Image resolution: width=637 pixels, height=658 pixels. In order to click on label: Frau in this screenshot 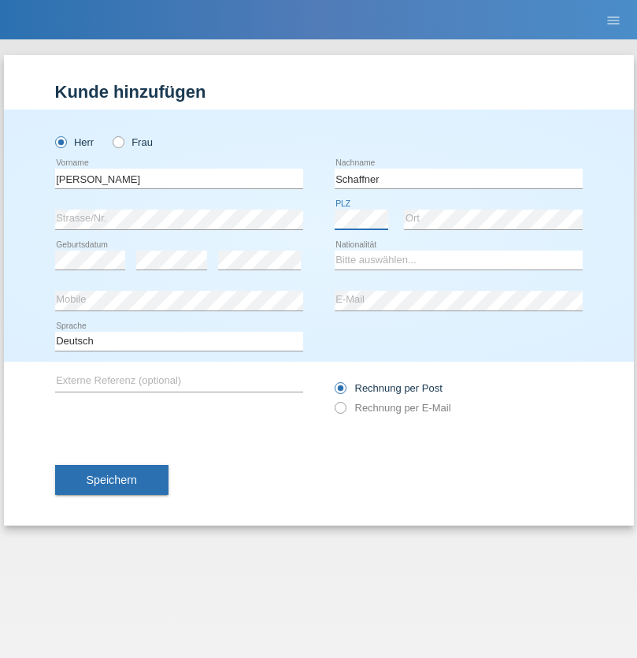, I will do `click(132, 142)`.